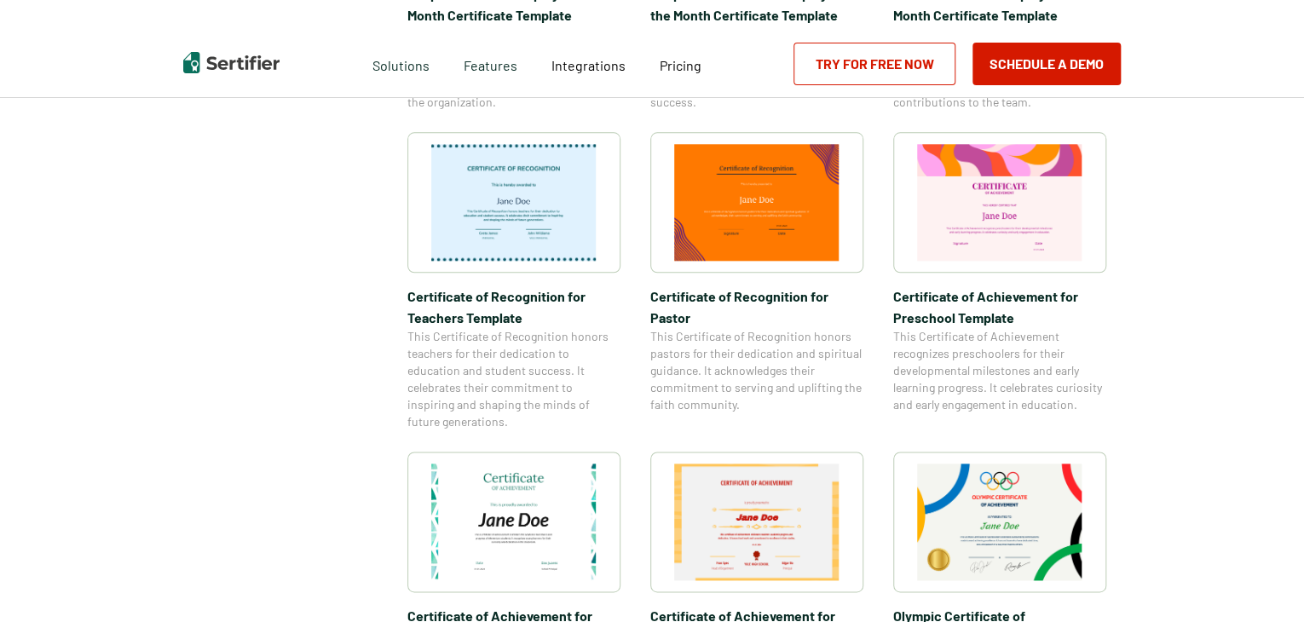 Image resolution: width=1304 pixels, height=622 pixels. What do you see at coordinates (757, 202) in the screenshot?
I see `img: Certificate of Recognition for Pastor` at bounding box center [757, 202].